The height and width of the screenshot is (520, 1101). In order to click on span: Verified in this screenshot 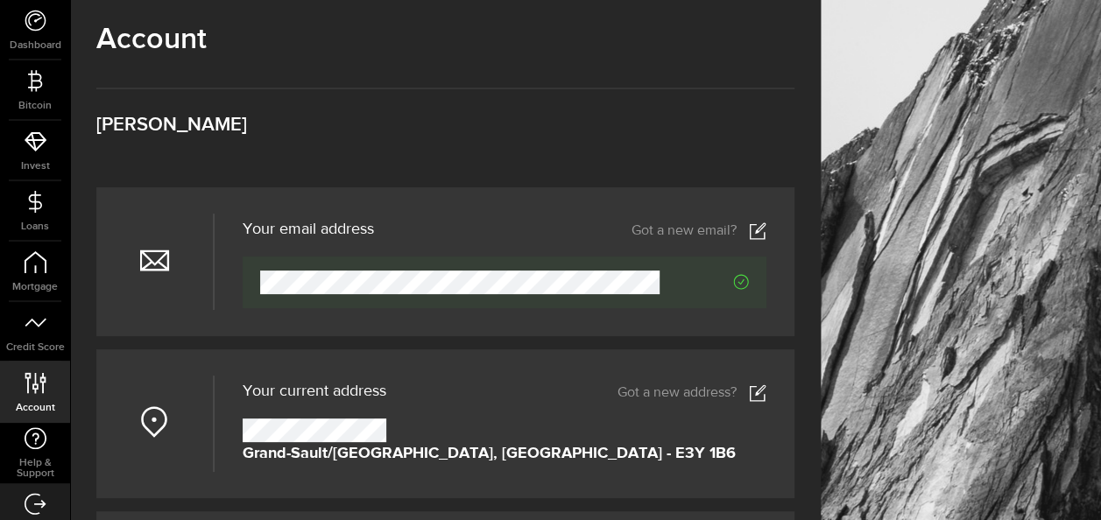, I will do `click(704, 282)`.